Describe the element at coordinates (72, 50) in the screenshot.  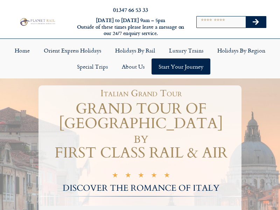
I see `a: Orient Express Holidays` at that location.